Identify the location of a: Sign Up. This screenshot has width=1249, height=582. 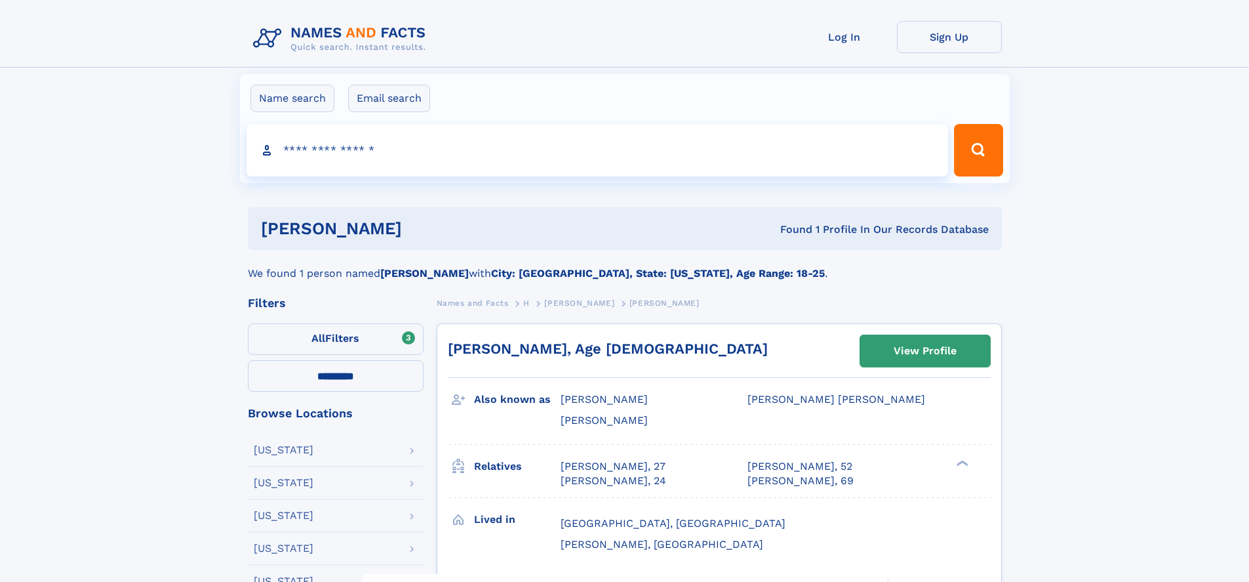
(949, 37).